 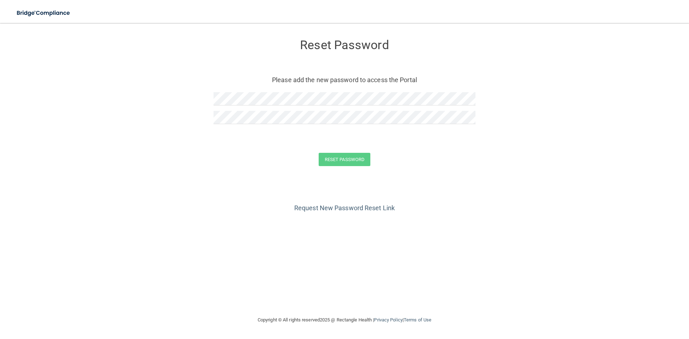 What do you see at coordinates (344, 80) in the screenshot?
I see `p: Please add the new password to access the Portal` at bounding box center [344, 80].